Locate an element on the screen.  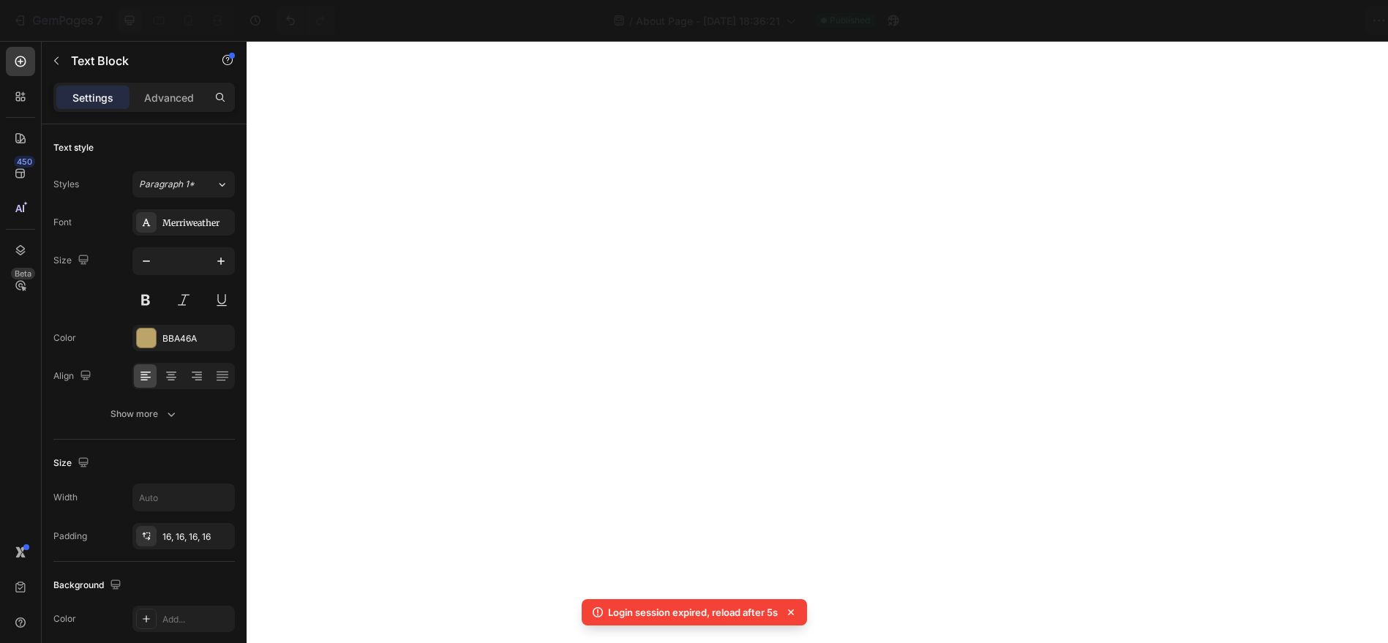
span: Save is located at coordinates (1261, 20).